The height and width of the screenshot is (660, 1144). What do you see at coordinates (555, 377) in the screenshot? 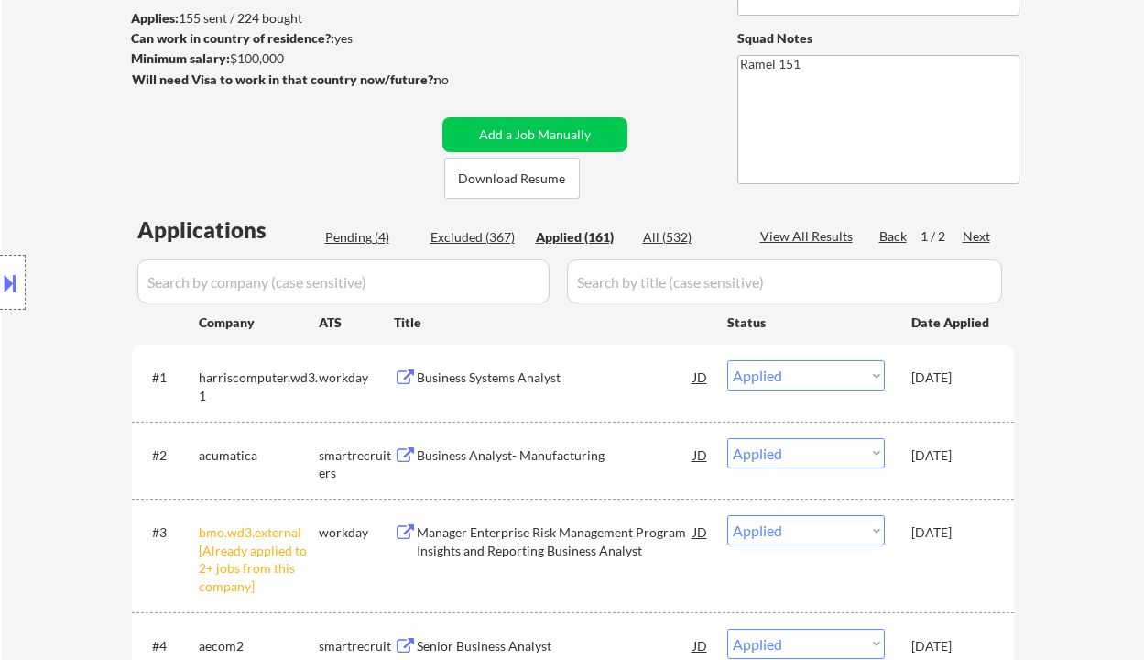
I see `div: Business Systems Analyst` at bounding box center [555, 377].